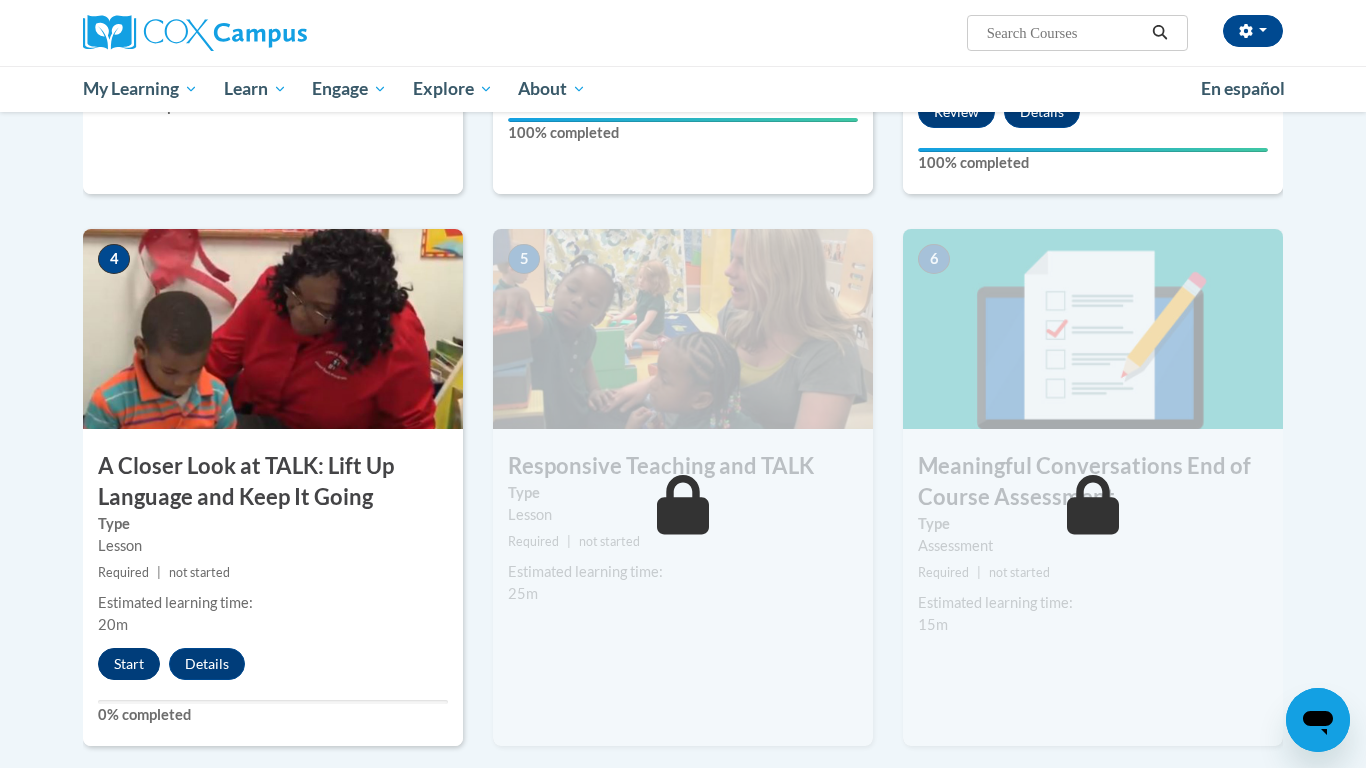 The height and width of the screenshot is (768, 1366). What do you see at coordinates (523, 593) in the screenshot?
I see `span: 25m` at bounding box center [523, 593].